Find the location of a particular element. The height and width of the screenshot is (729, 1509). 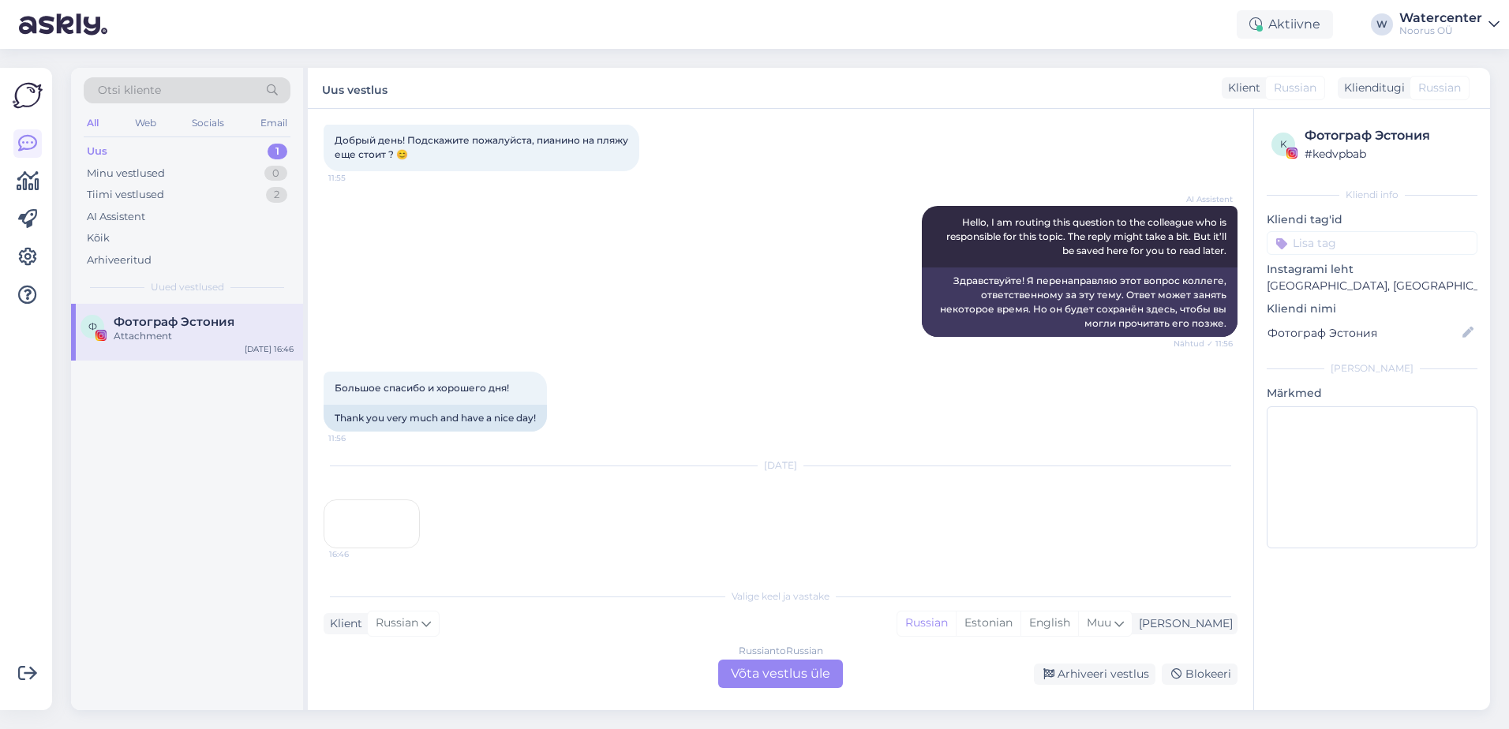

div: AI Assistent is located at coordinates (116, 217).